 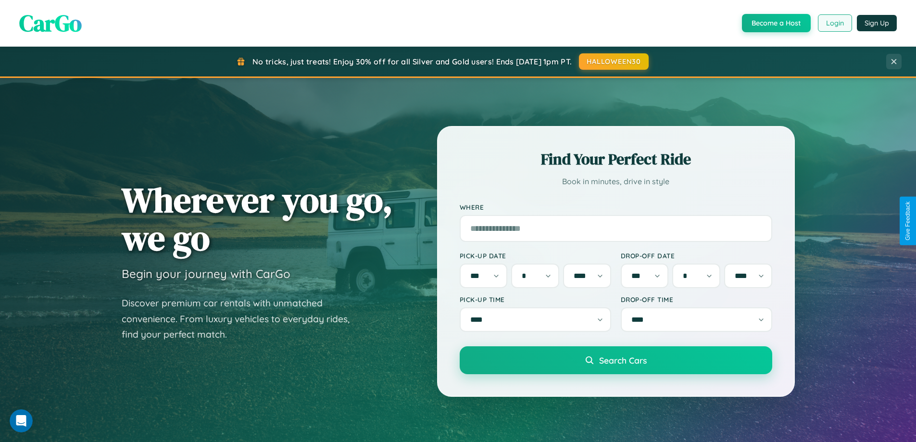 What do you see at coordinates (908, 221) in the screenshot?
I see `div: Give Feedback` at bounding box center [908, 221].